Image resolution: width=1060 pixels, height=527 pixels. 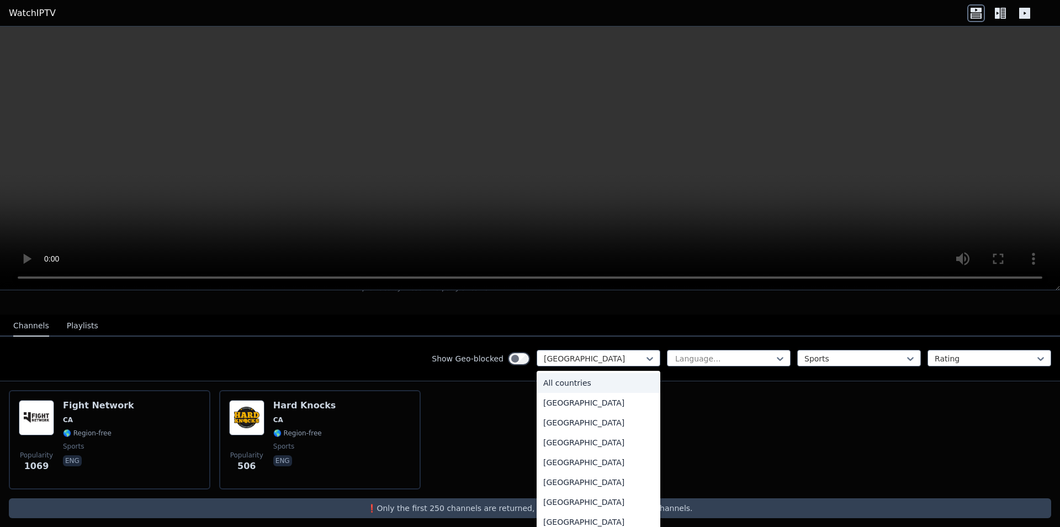 I want to click on span: 1069, so click(x=36, y=466).